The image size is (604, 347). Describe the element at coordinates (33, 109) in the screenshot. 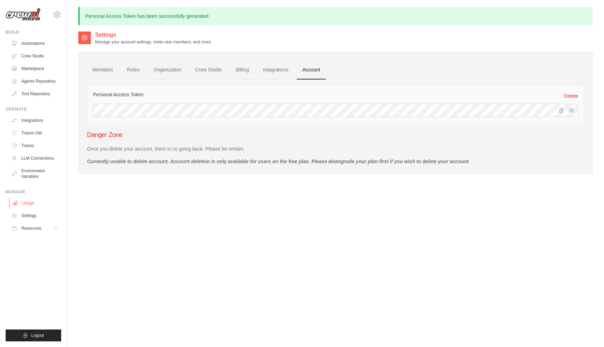

I see `div: Operate` at that location.